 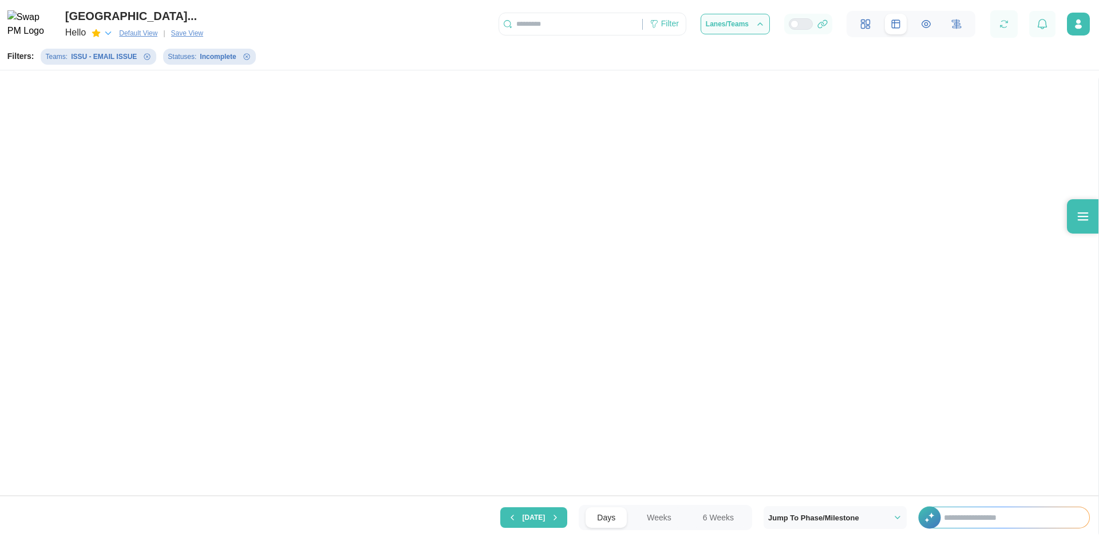 What do you see at coordinates (735, 24) in the screenshot?
I see `button: Lanes/Teams` at bounding box center [735, 24].